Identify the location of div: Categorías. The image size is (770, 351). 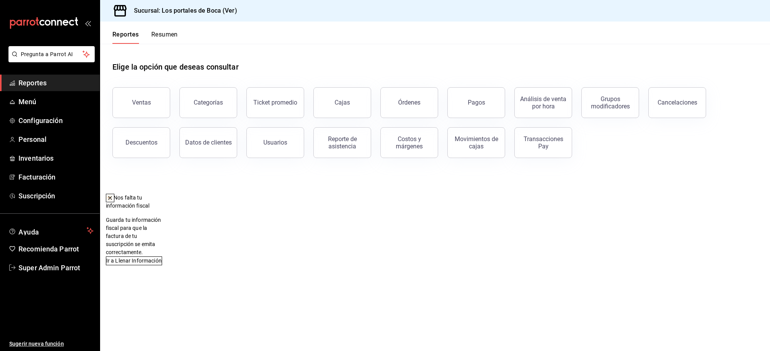
(208, 102).